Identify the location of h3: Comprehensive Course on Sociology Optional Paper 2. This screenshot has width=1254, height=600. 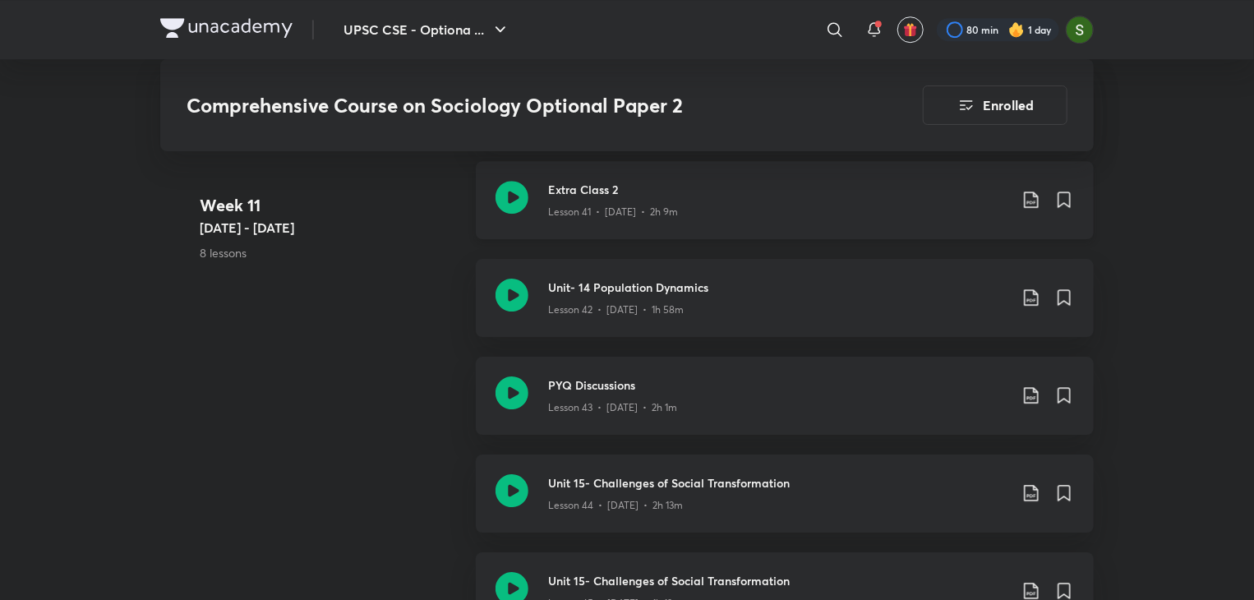
(508, 105).